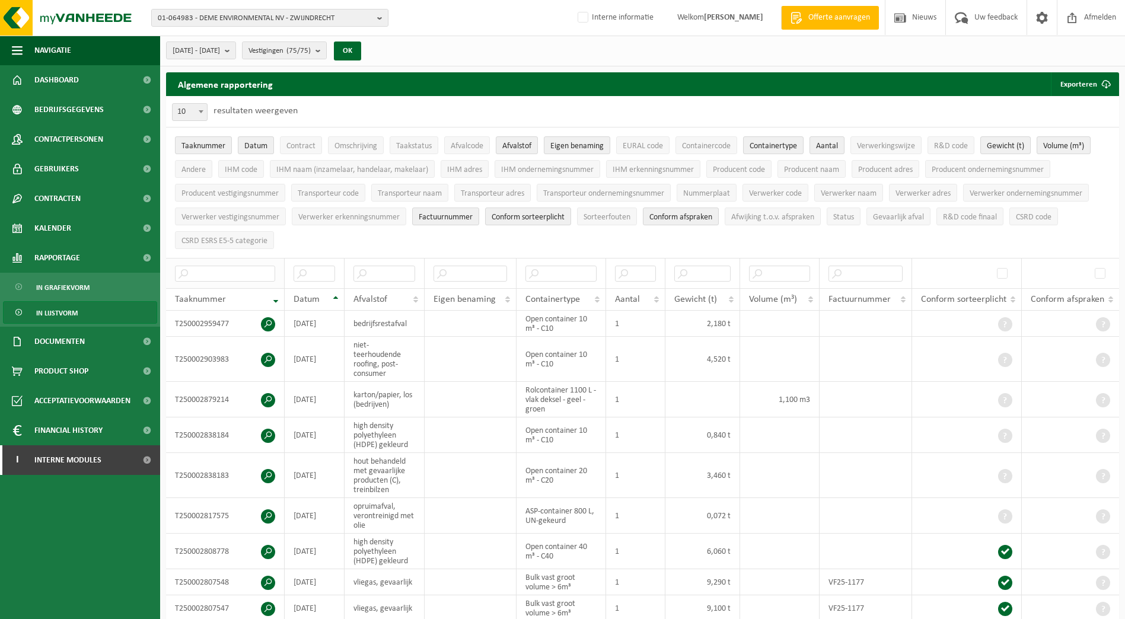  What do you see at coordinates (301, 145) in the screenshot?
I see `button: ContractContract: Activate to sort` at bounding box center [301, 145].